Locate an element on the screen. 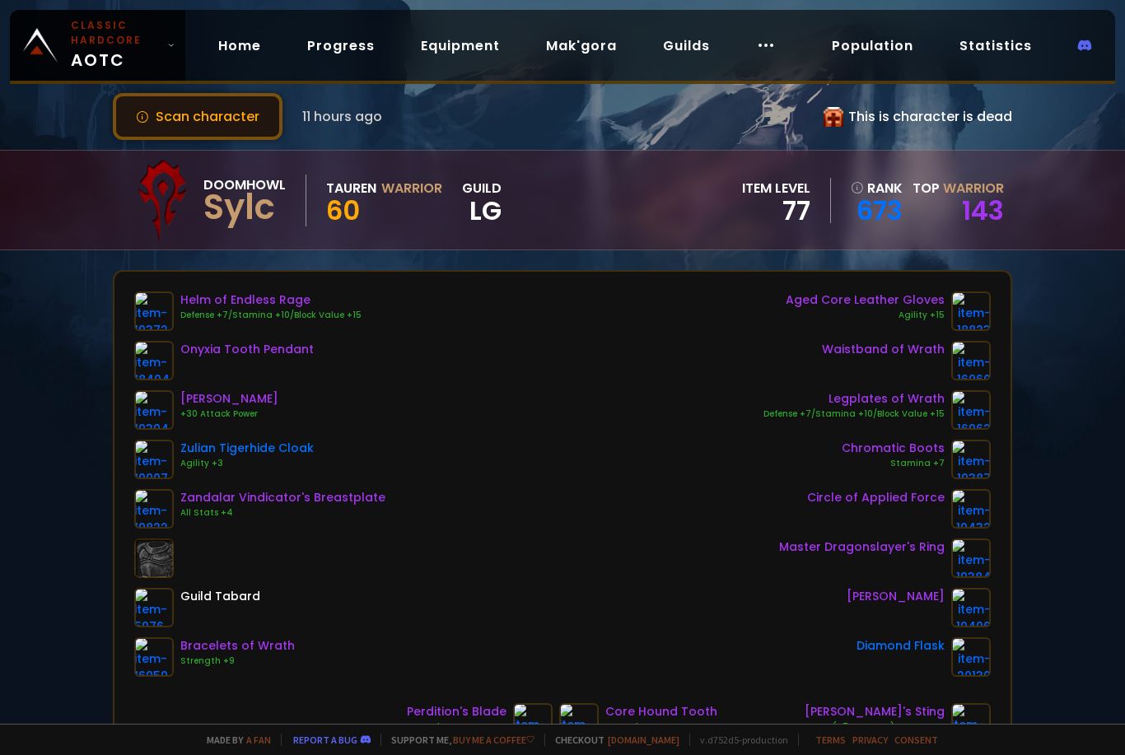  img: item-19372 is located at coordinates (154, 311).